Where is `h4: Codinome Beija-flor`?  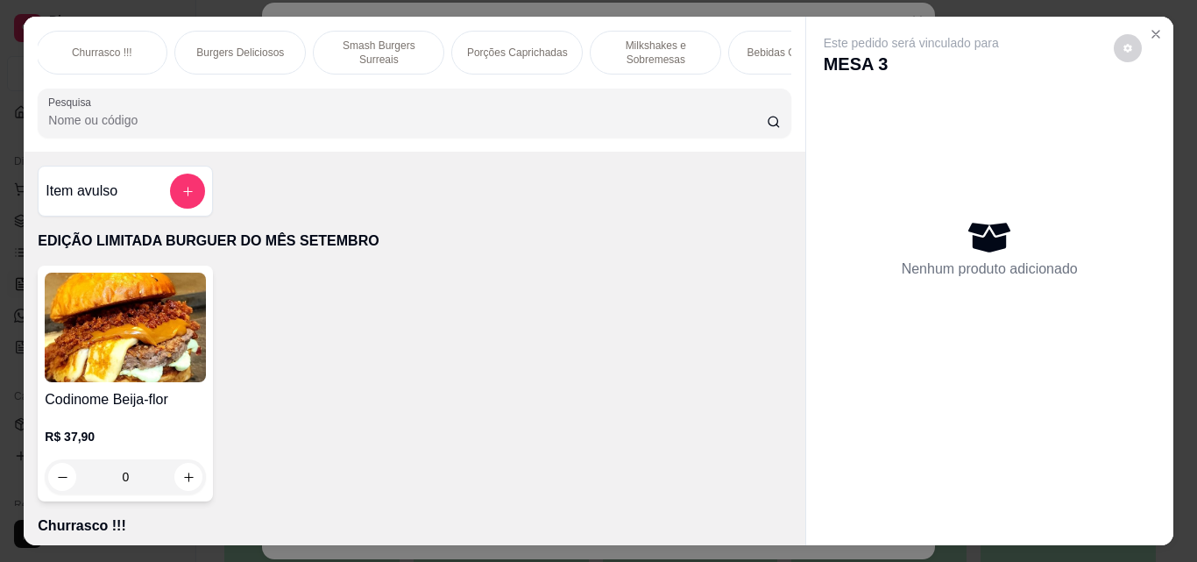 h4: Codinome Beija-flor is located at coordinates (125, 400).